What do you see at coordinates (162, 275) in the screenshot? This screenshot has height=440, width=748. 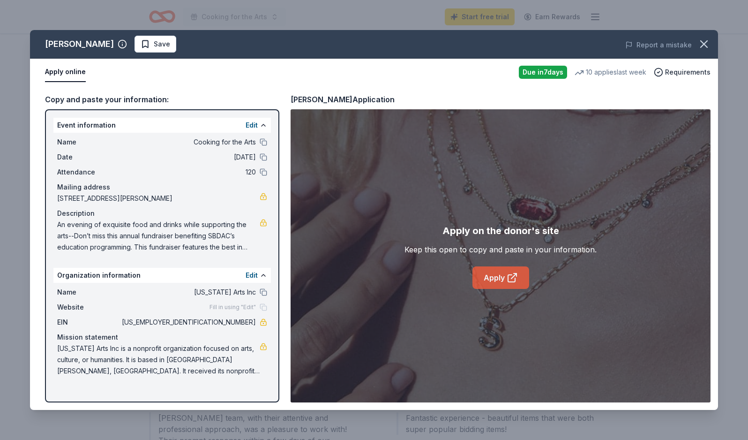 I see `div: Organization information` at bounding box center [162, 275].